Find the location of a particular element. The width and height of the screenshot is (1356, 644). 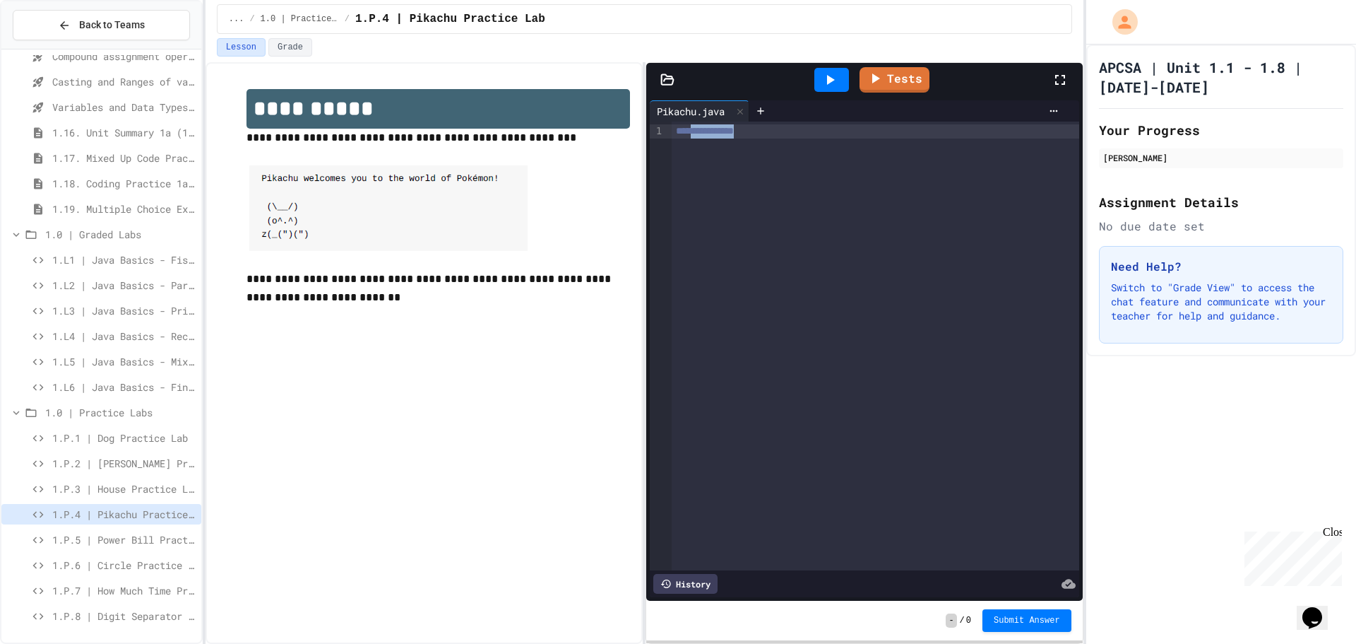

span: Variables and Data Types - Quiz is located at coordinates (124, 107).